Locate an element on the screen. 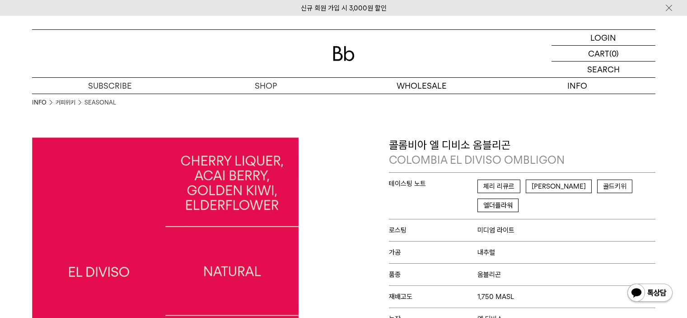 This screenshot has width=687, height=318. img: 로고 is located at coordinates (344, 53).